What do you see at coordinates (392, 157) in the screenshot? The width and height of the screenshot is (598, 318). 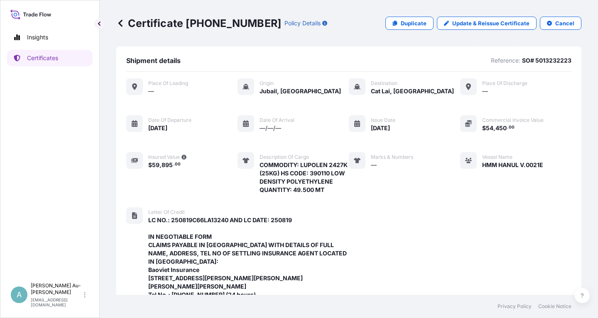 I see `span: Marks & Numbers` at bounding box center [392, 157].